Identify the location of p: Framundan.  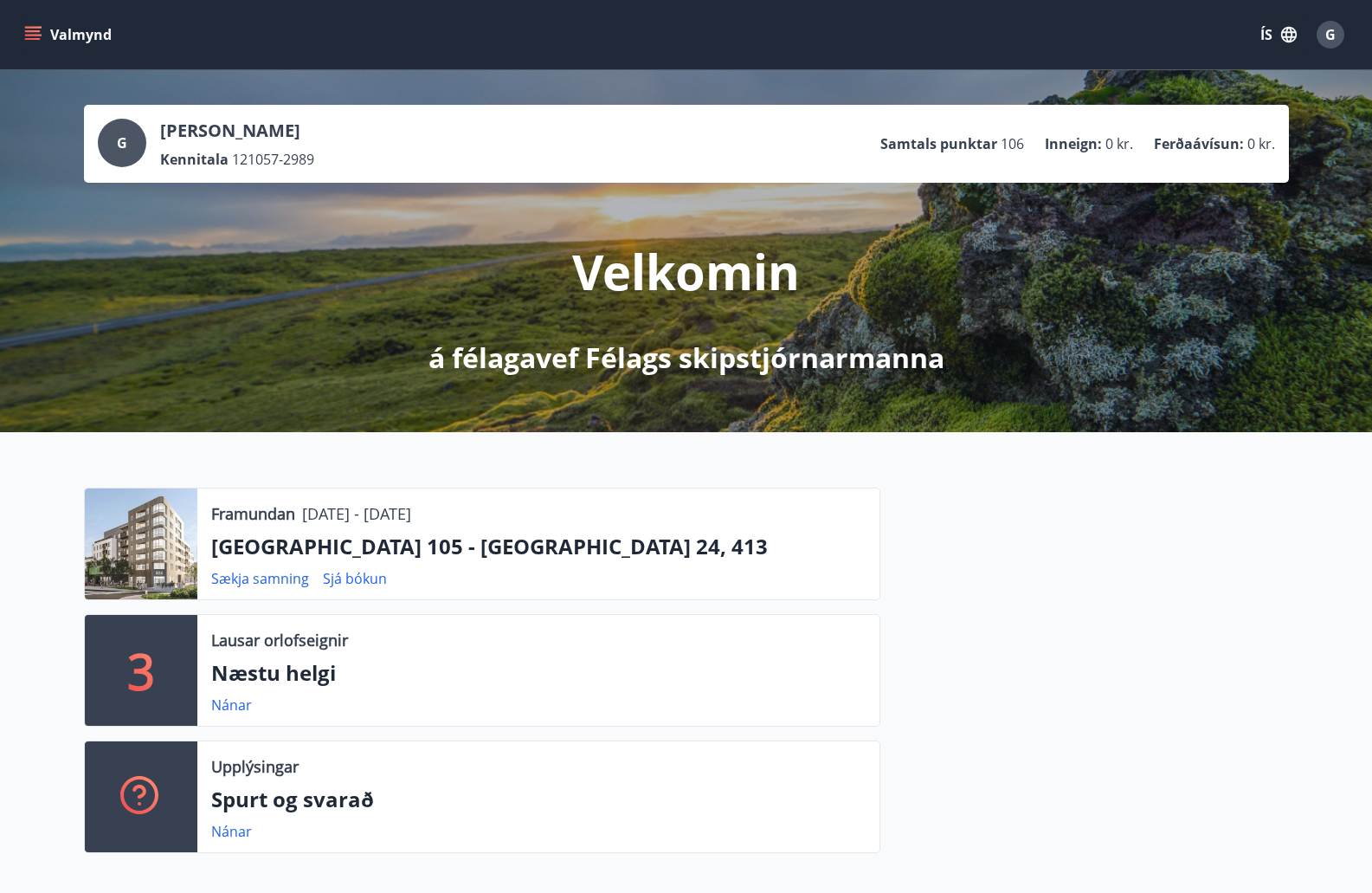
(252, 513).